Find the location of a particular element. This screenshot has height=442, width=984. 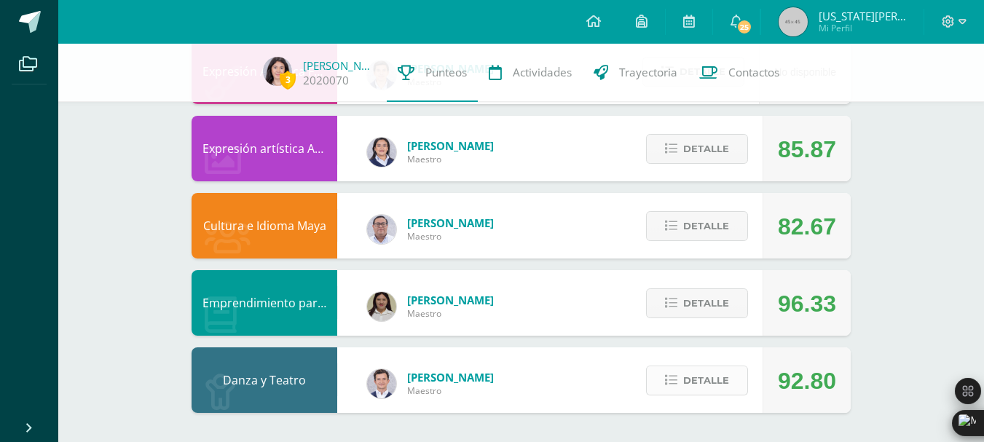

span: 25 is located at coordinates (744, 27).